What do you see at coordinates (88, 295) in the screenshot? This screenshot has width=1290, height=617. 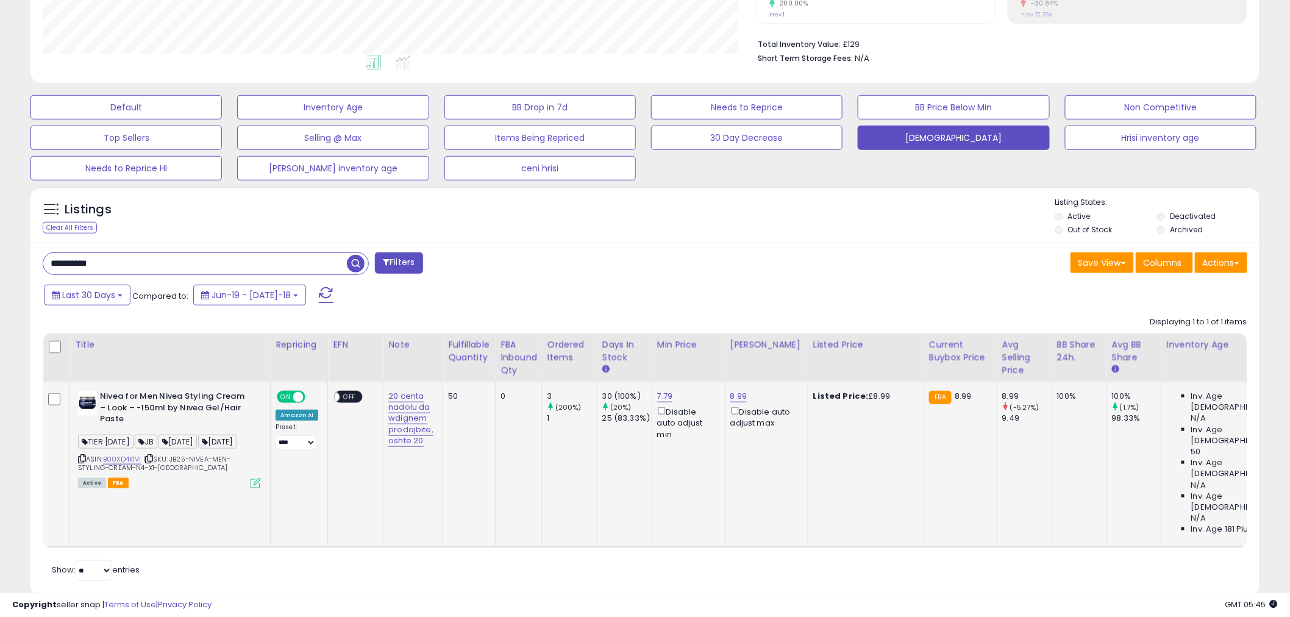 I see `span: Last 30 Days` at bounding box center [88, 295].